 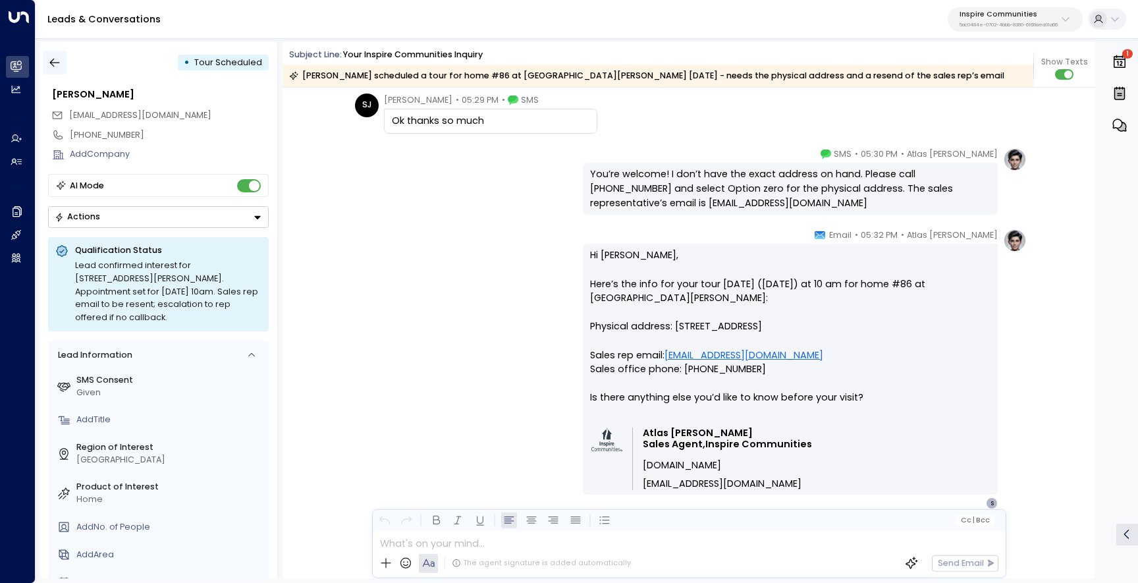 What do you see at coordinates (77, 217) in the screenshot?
I see `div: Actions` at bounding box center [77, 217].